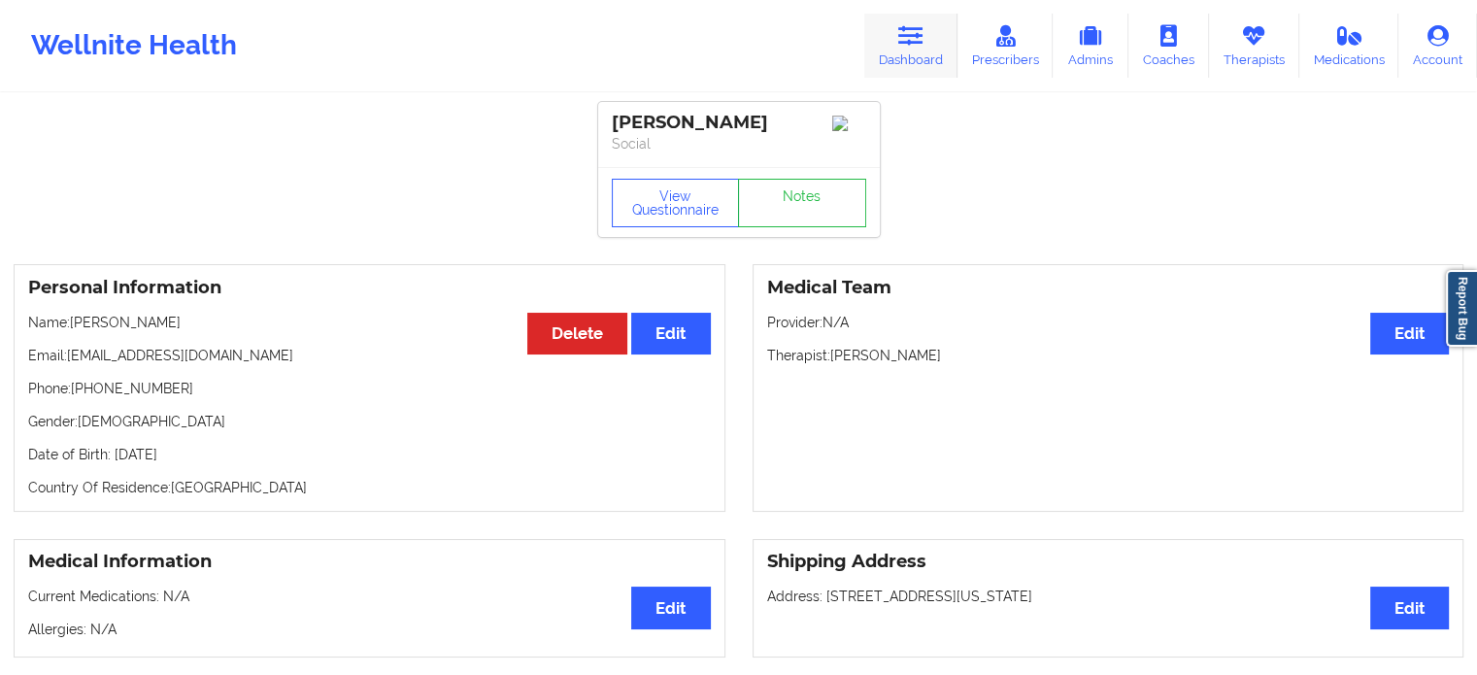  I want to click on button: View Questionnaire, so click(676, 203).